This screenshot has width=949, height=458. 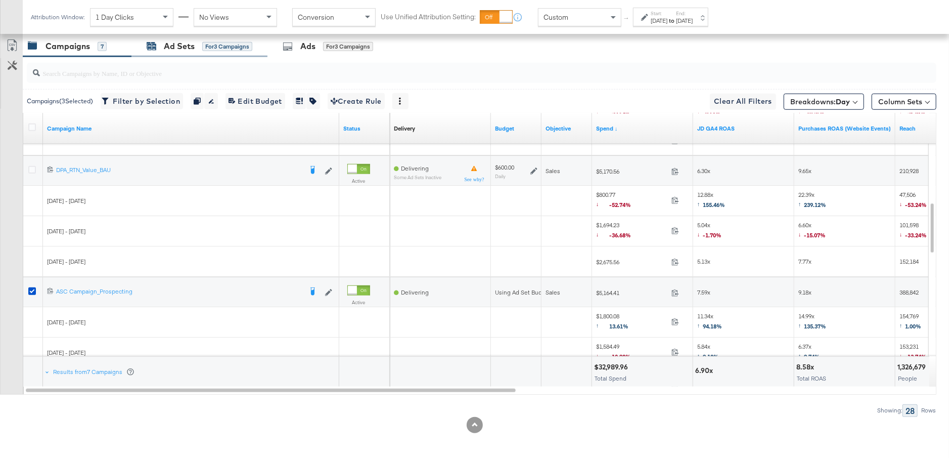 I want to click on span: 12.88x, so click(x=711, y=201).